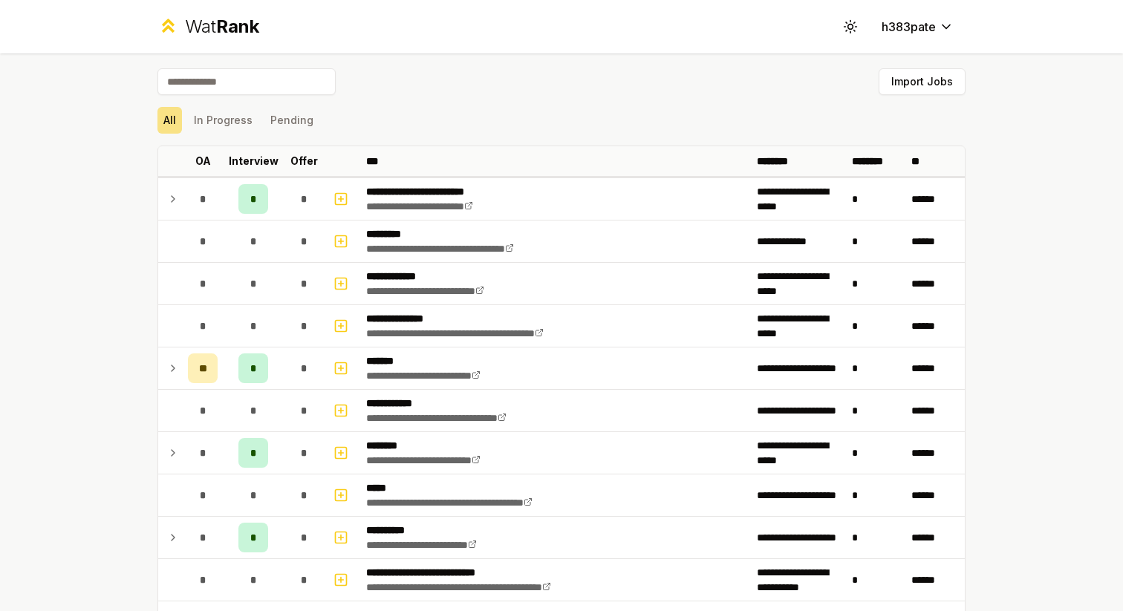  What do you see at coordinates (304, 161) in the screenshot?
I see `p: Offer` at bounding box center [304, 161].